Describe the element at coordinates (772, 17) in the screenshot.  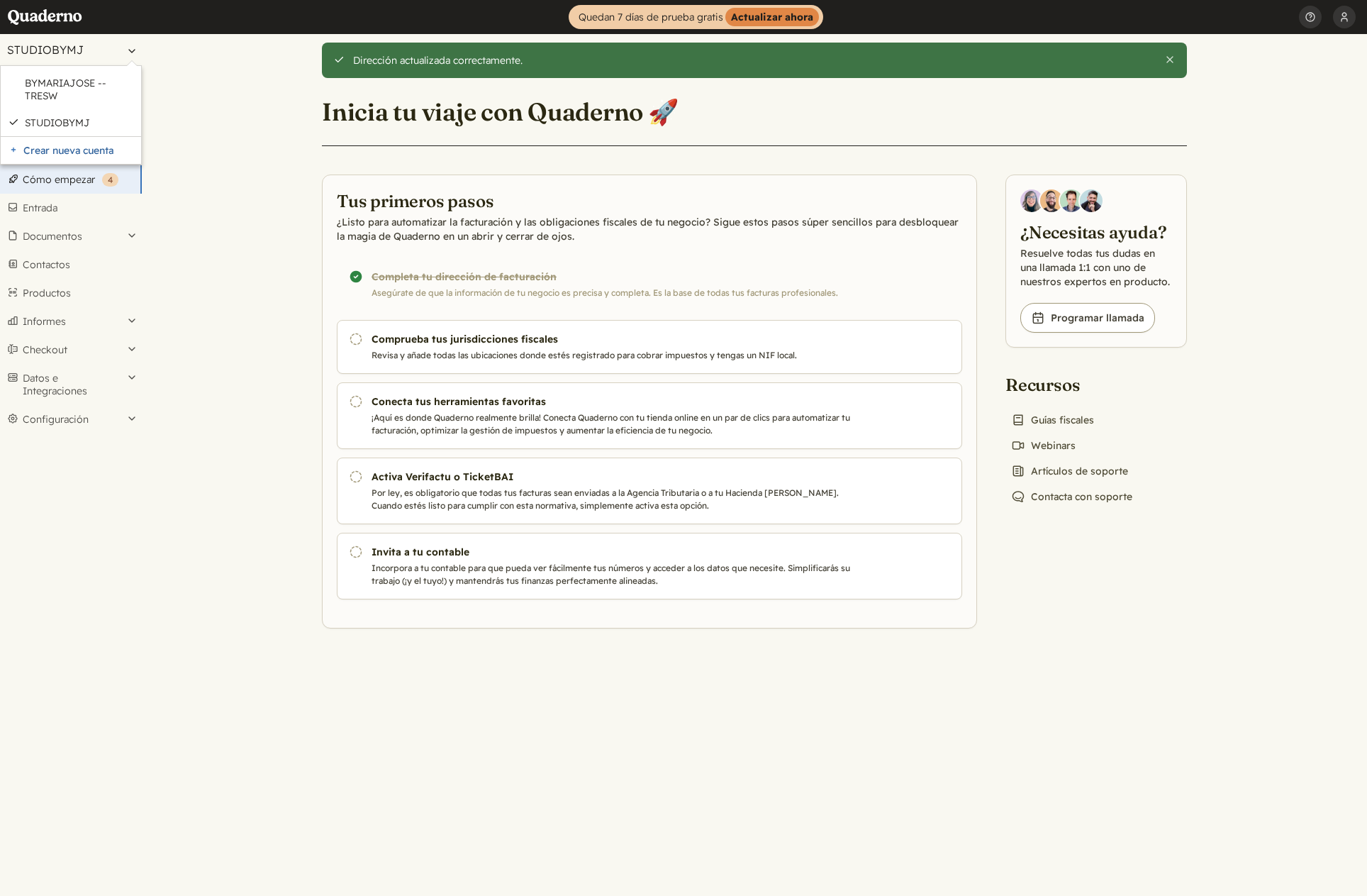
I see `strong: Actualizar ahora` at that location.